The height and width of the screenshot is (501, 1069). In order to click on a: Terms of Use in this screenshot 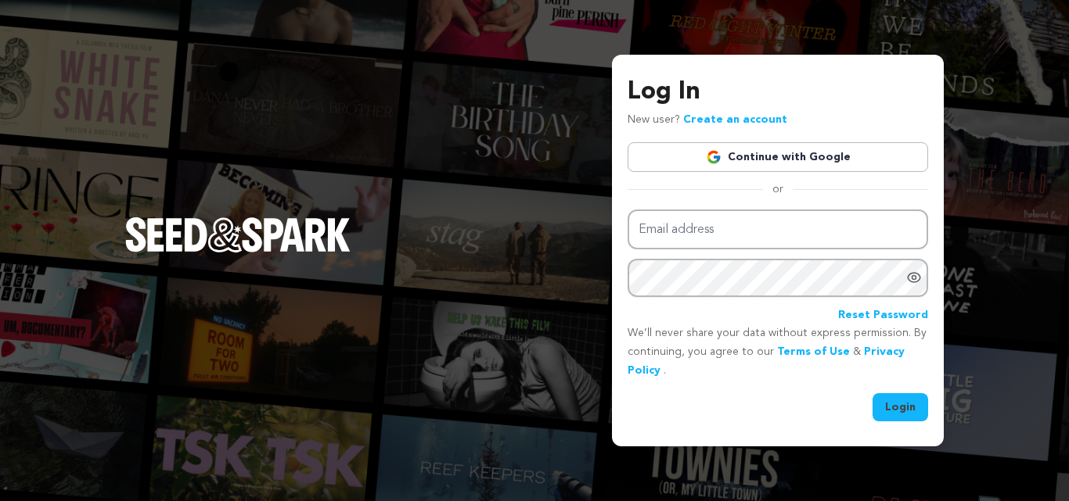, I will do `click(813, 352)`.